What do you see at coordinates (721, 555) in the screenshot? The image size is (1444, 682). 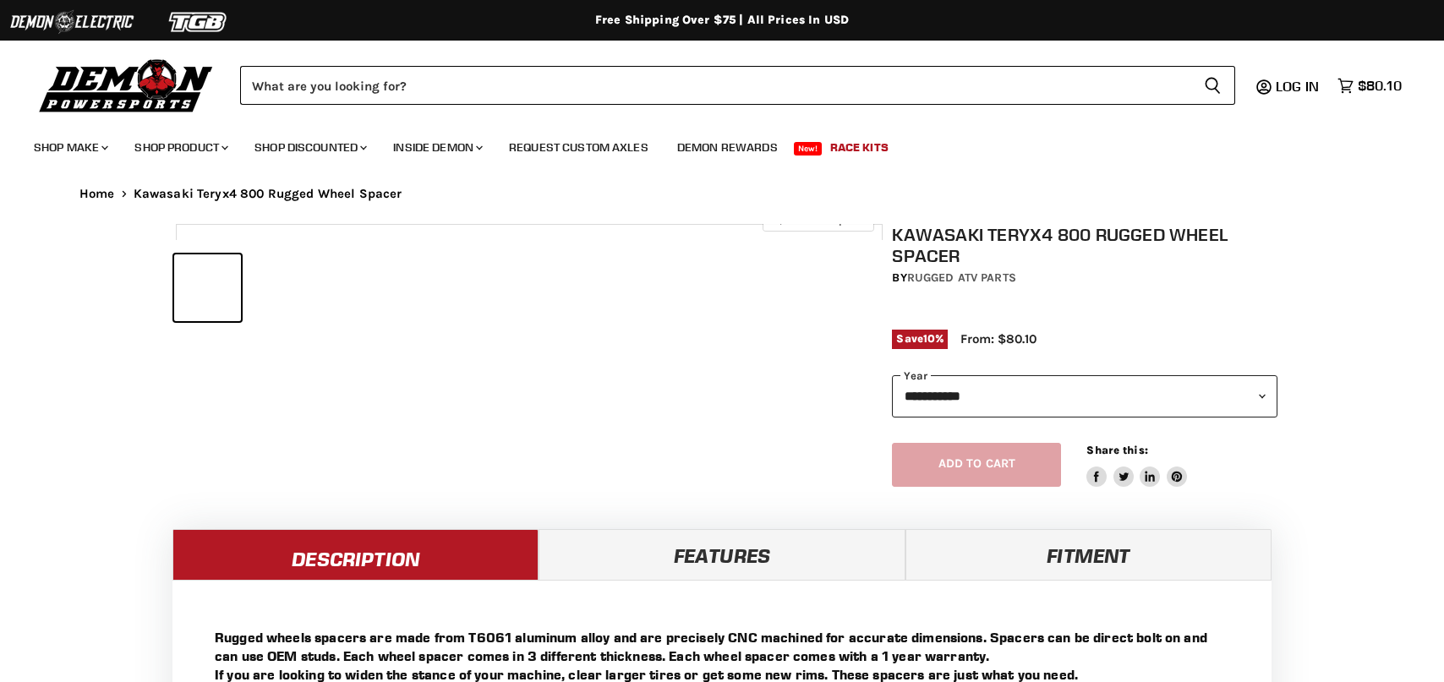 I see `a: Features` at bounding box center [721, 555].